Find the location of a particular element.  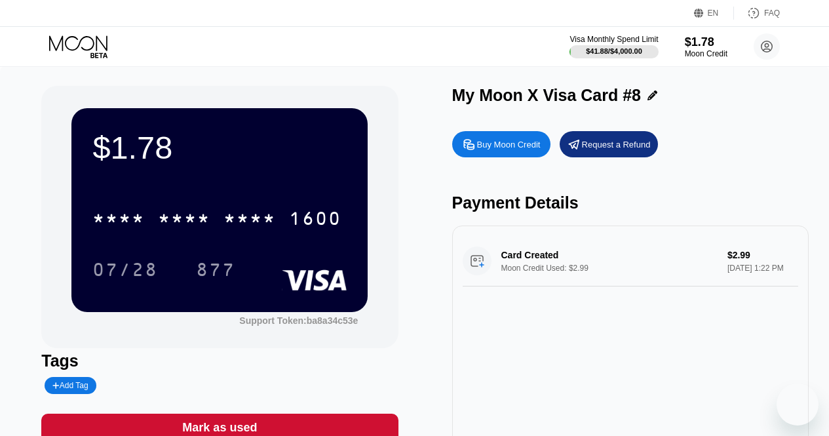

div: Support Token:ba8a34c53e is located at coordinates (298, 320).